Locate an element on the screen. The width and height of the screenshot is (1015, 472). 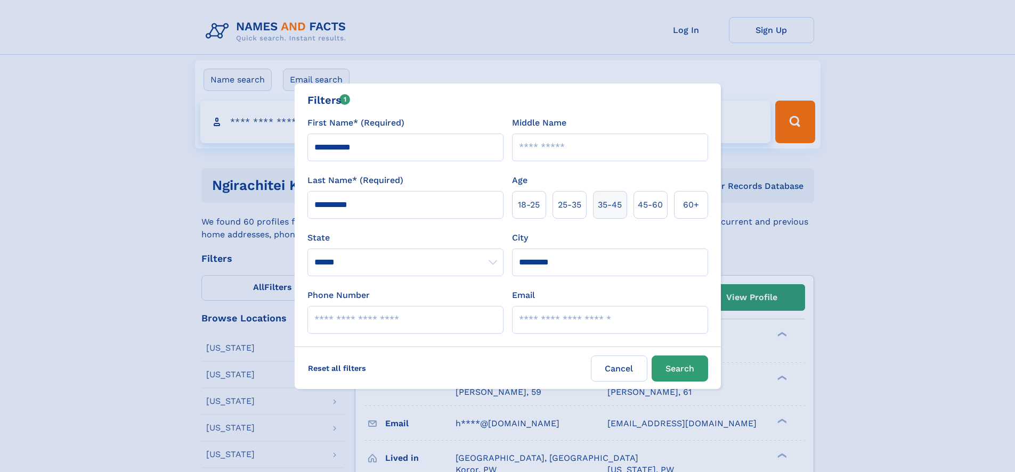
label: Middle Name is located at coordinates (539, 123).